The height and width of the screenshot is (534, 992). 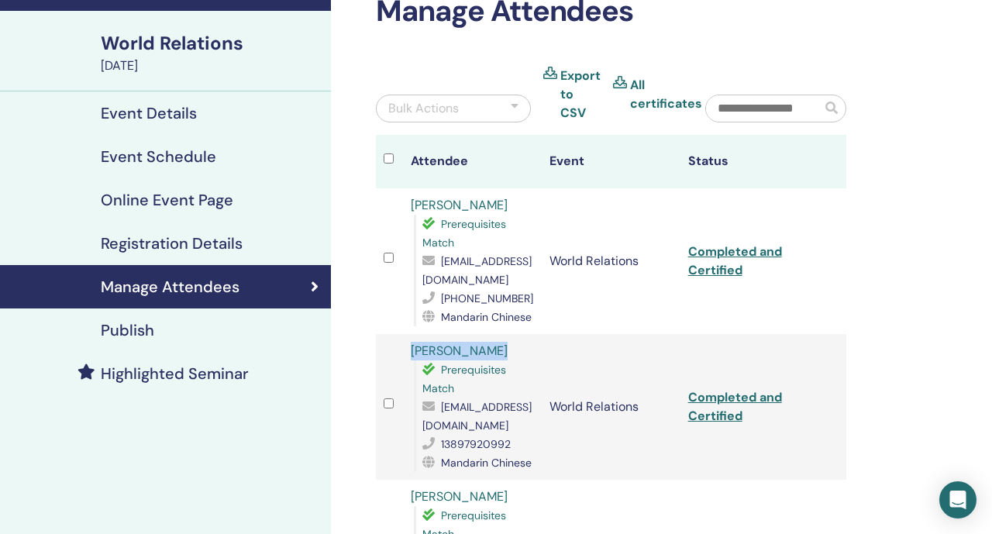 I want to click on h4: Event Details, so click(x=149, y=113).